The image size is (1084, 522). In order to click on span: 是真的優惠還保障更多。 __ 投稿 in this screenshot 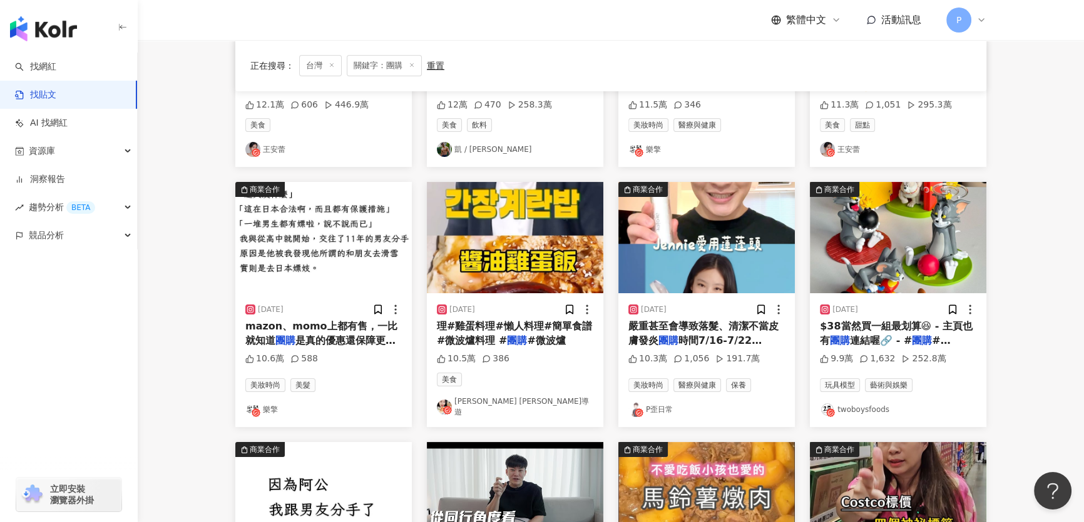, I will do `click(320, 347)`.